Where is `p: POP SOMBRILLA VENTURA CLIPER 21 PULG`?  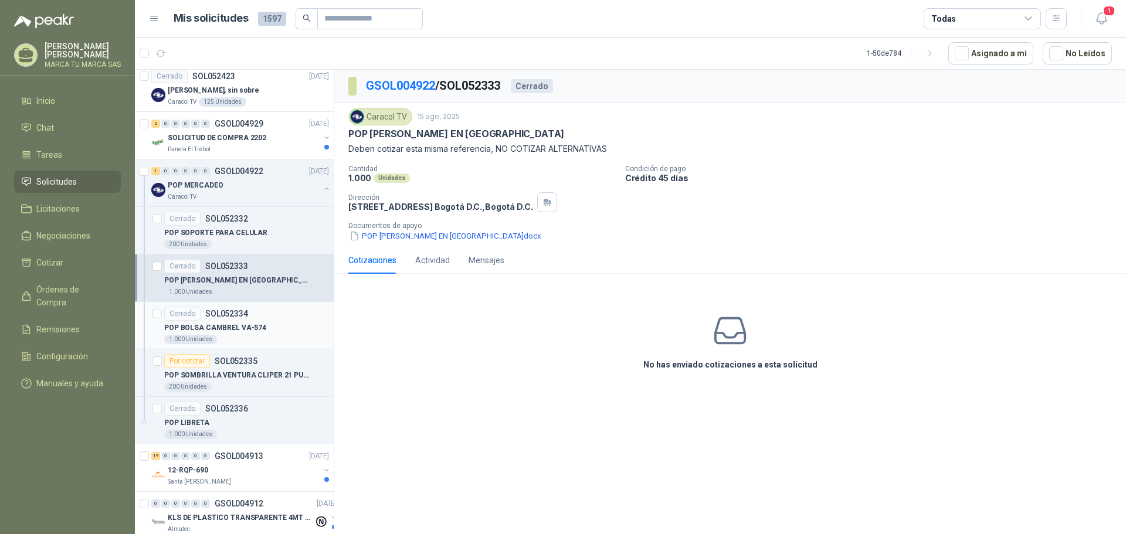 p: POP SOMBRILLA VENTURA CLIPER 21 PULG is located at coordinates (237, 375).